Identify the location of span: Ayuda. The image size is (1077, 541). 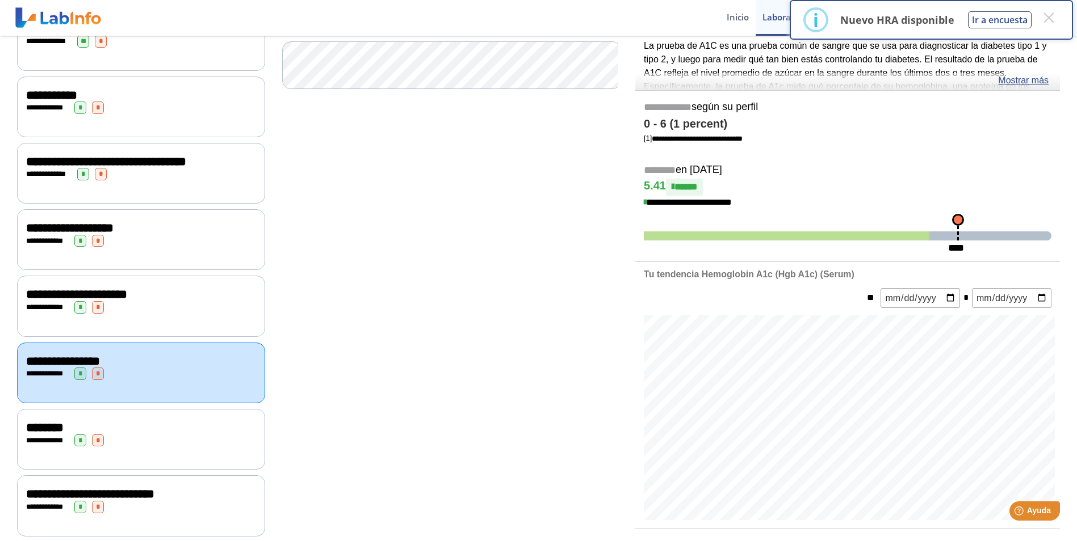
(63, 14).